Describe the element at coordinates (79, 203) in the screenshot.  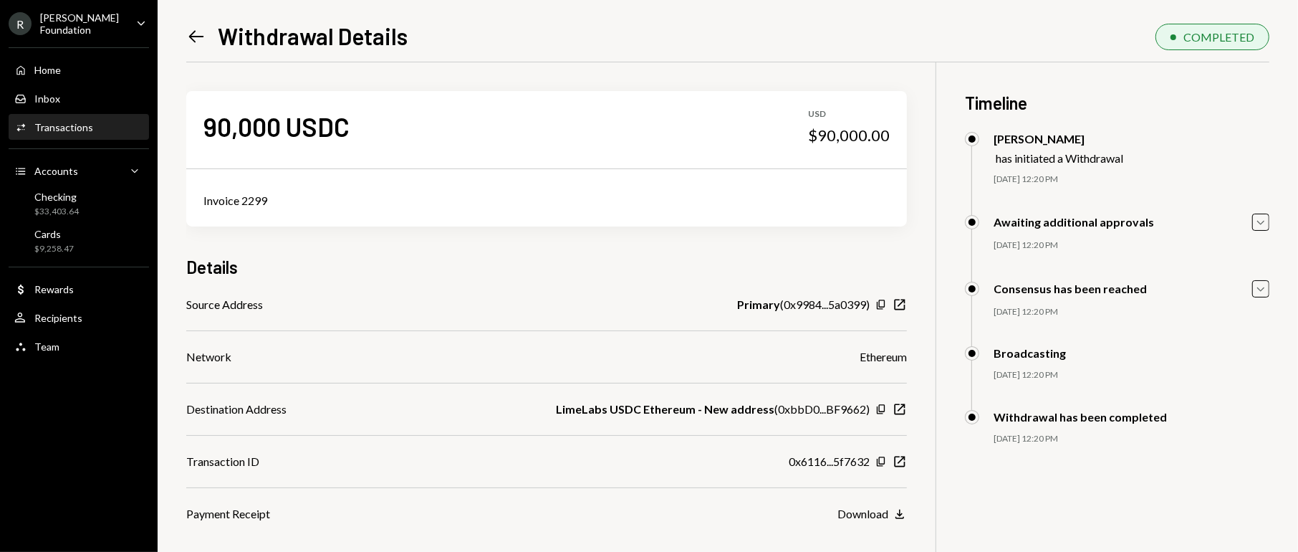
I see `a: Checking$33,403.64` at that location.